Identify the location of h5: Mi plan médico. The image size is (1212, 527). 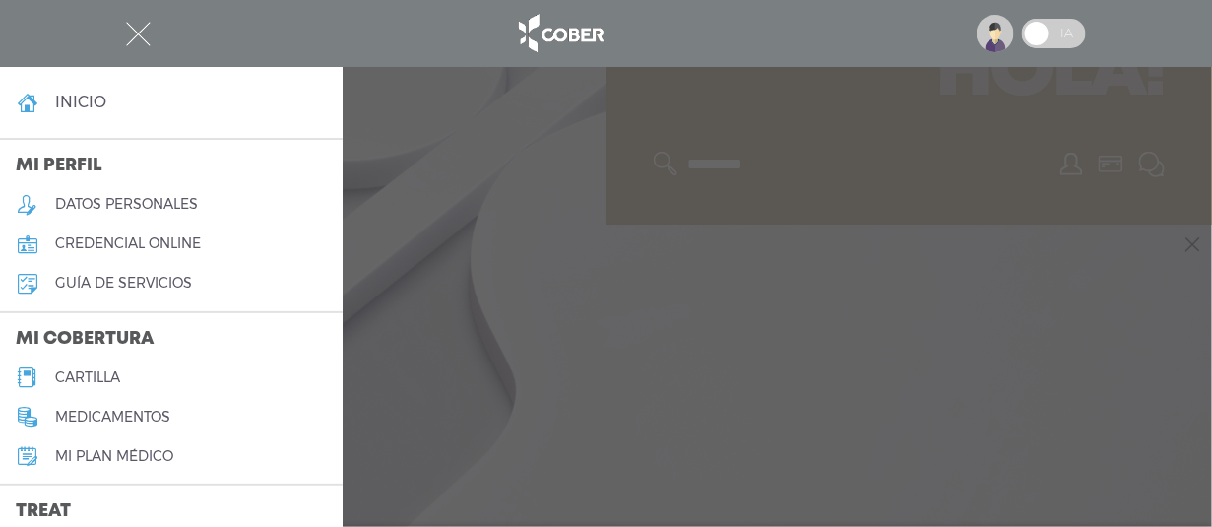
(114, 456).